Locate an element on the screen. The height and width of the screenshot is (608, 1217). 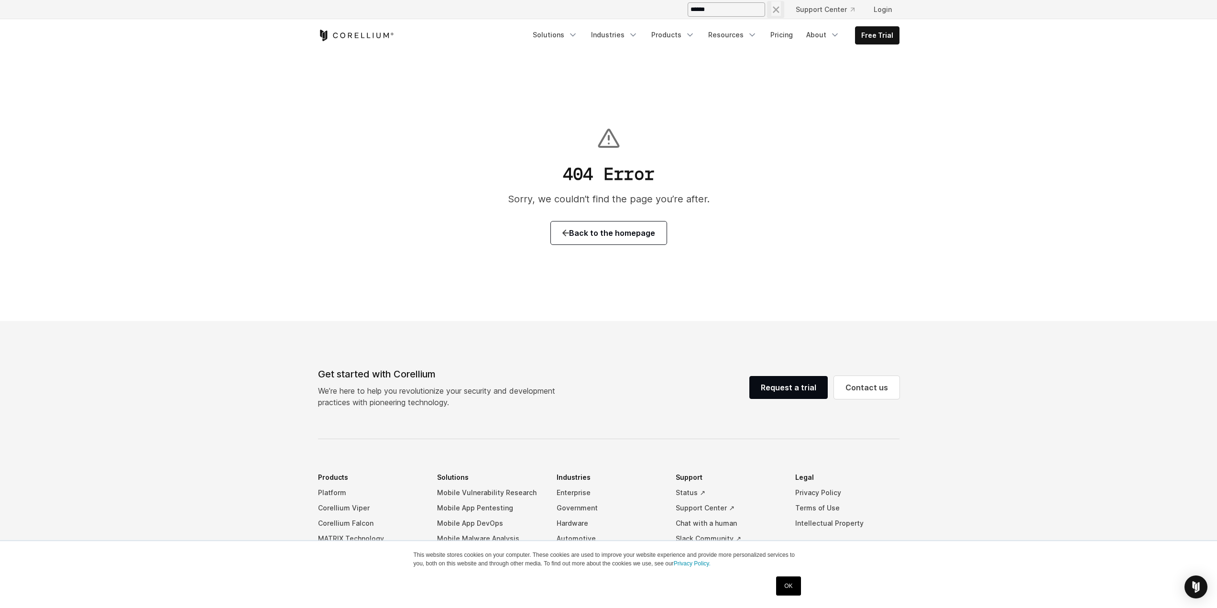
a: Support Center ↗ is located at coordinates (728, 508).